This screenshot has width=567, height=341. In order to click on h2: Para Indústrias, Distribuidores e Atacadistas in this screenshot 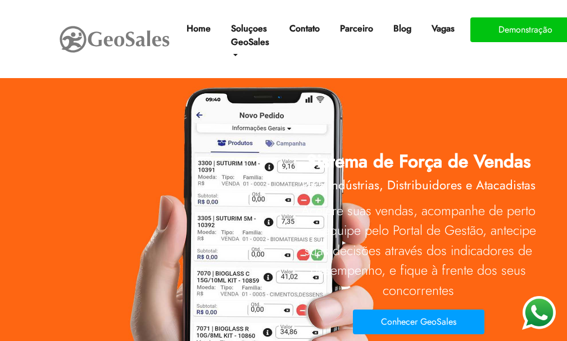, I will do `click(419, 188)`.